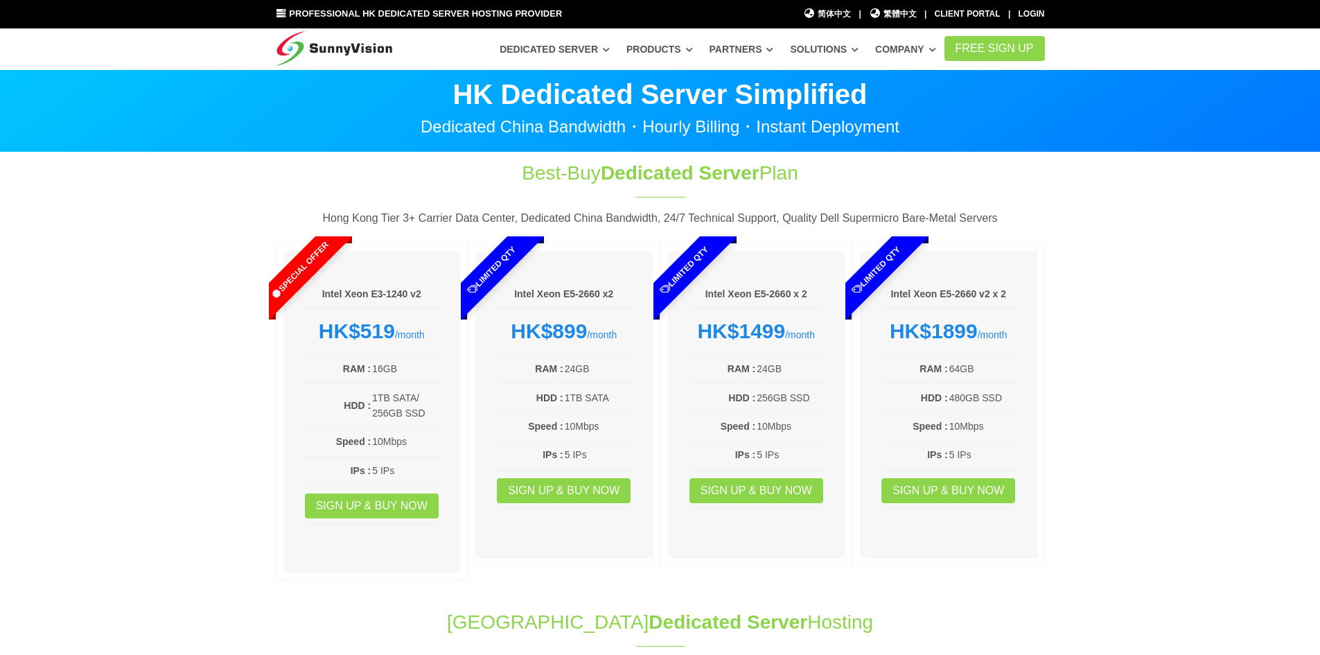 The width and height of the screenshot is (1320, 655). What do you see at coordinates (554, 49) in the screenshot?
I see `a: Dedicated Server` at bounding box center [554, 49].